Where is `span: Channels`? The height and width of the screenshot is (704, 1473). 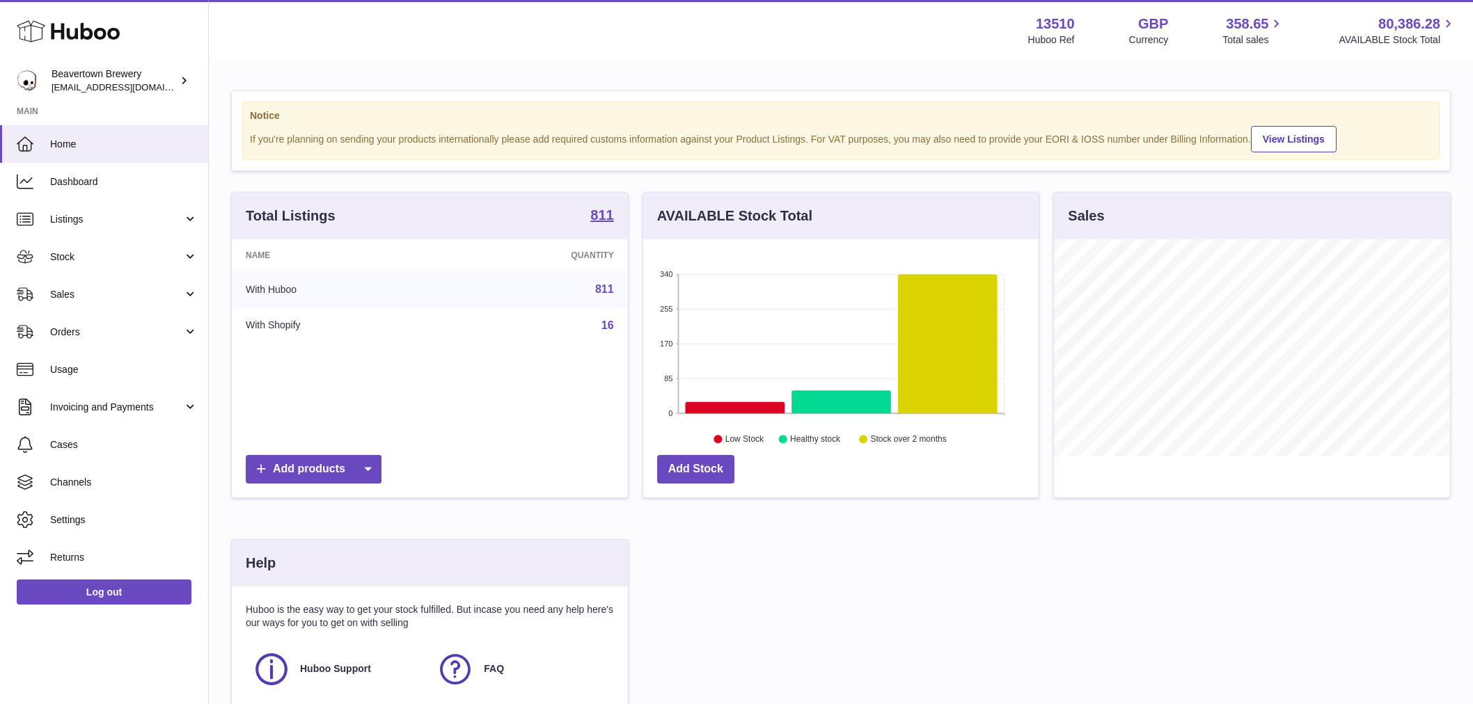 span: Channels is located at coordinates (124, 482).